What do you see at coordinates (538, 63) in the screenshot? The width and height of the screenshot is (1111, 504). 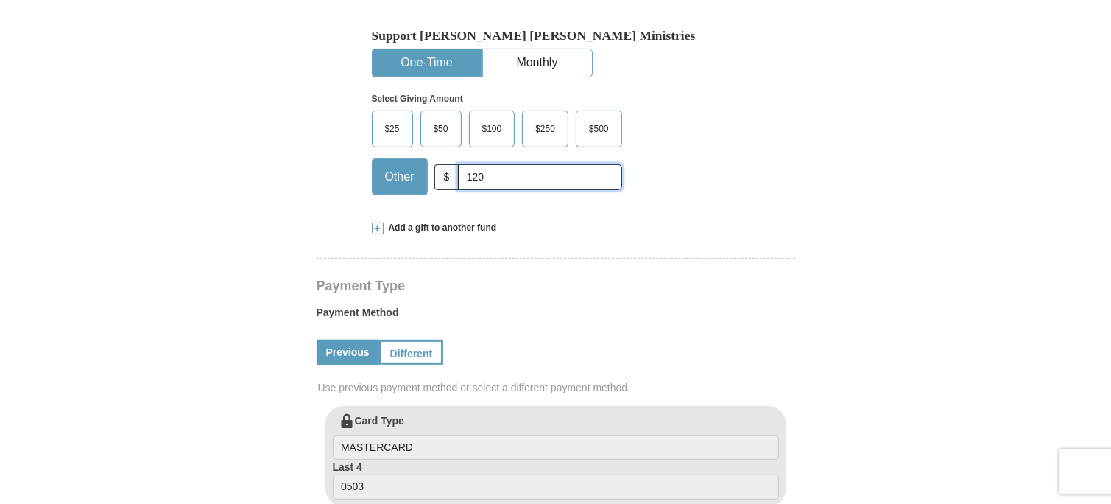 I see `button: Monthly` at bounding box center [538, 63].